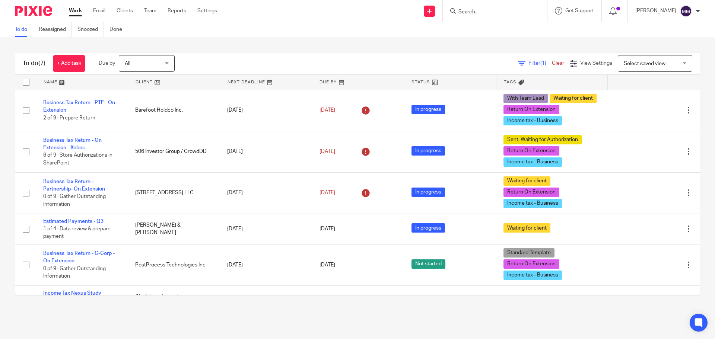 This screenshot has height=339, width=715. What do you see at coordinates (69, 118) in the screenshot?
I see `span: 2 of 9 · Prepare Return` at bounding box center [69, 118].